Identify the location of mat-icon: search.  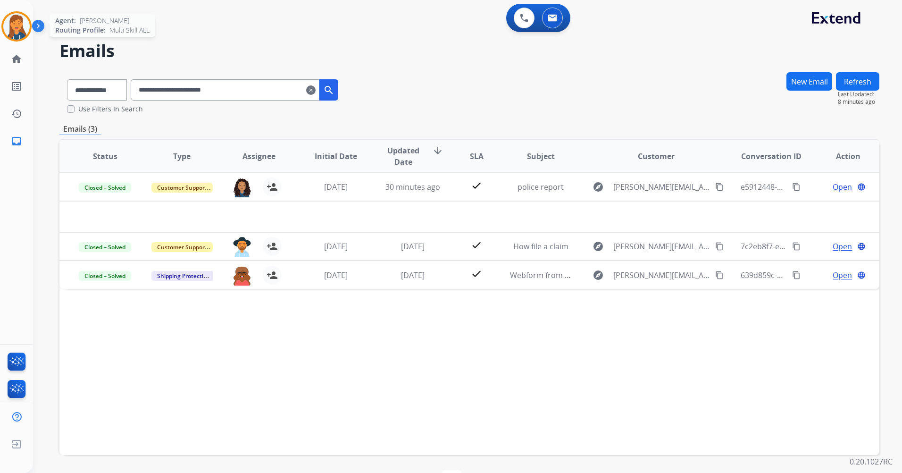
(329, 90).